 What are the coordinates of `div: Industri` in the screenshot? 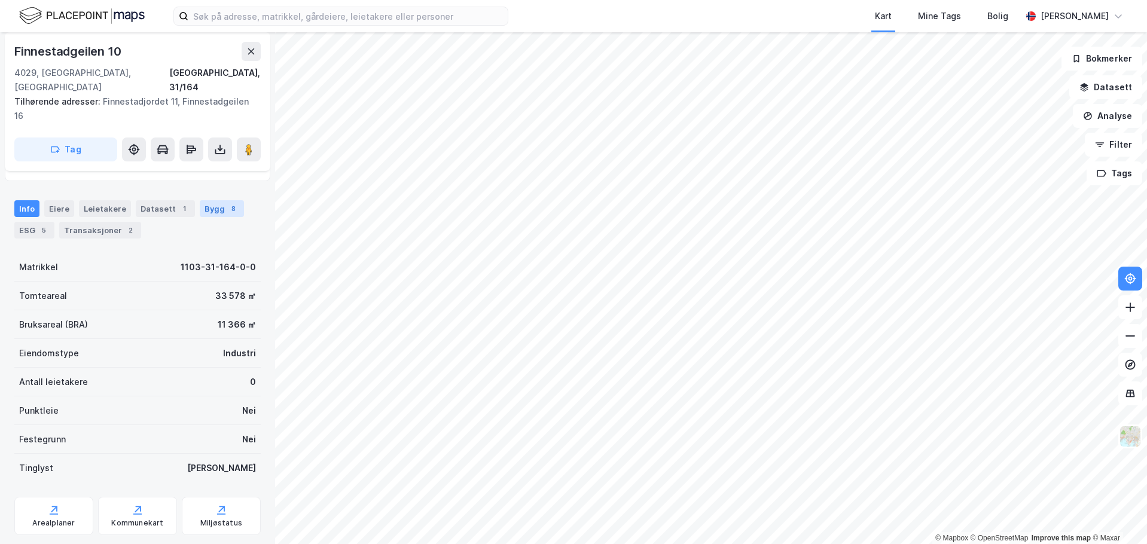 It's located at (239, 353).